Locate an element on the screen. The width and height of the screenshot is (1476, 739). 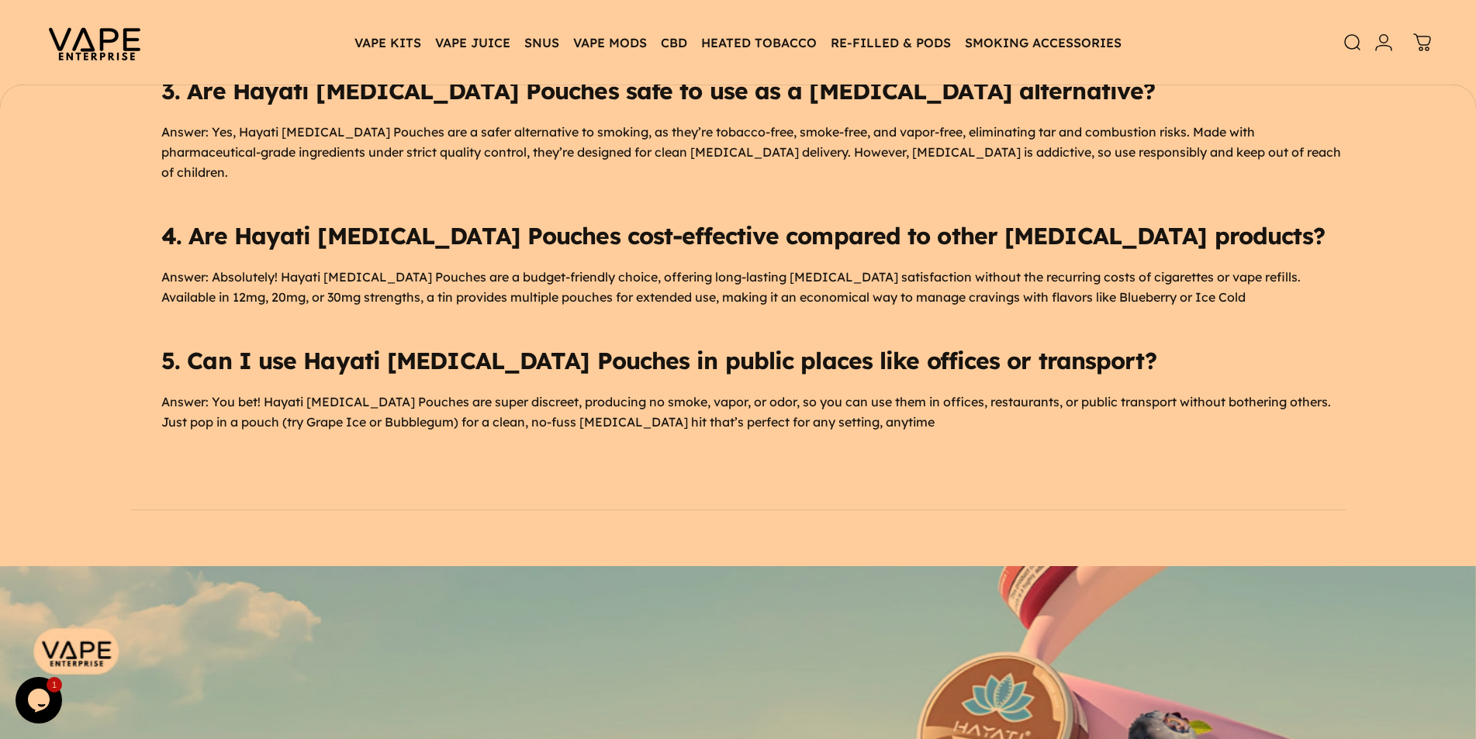
summary: SNUS is located at coordinates (541, 43).